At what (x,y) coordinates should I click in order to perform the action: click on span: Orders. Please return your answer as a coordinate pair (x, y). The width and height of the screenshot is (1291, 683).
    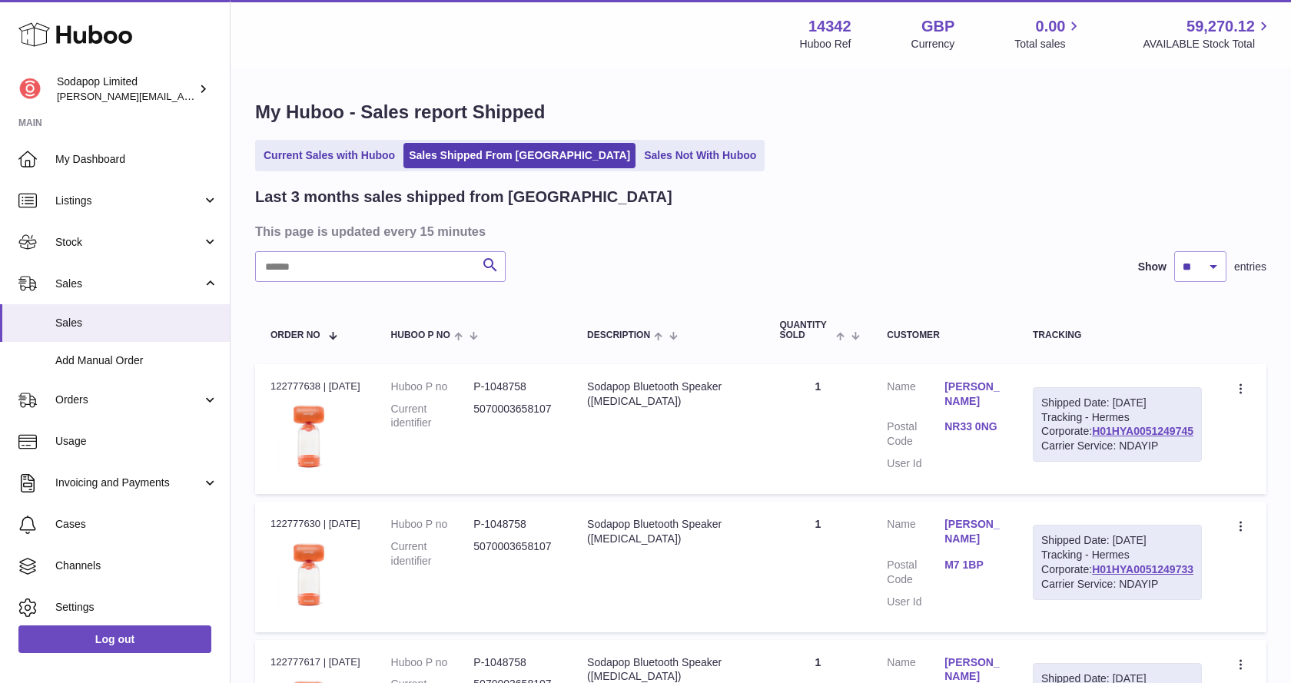
    Looking at the image, I should click on (128, 400).